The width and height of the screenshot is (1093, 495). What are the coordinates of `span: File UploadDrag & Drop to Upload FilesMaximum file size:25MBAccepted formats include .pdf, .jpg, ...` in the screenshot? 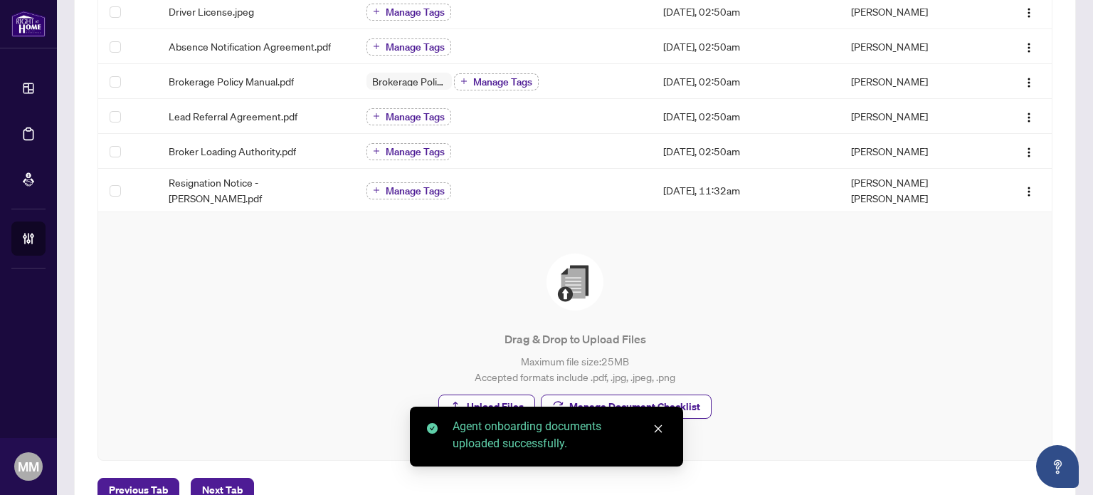 It's located at (575, 336).